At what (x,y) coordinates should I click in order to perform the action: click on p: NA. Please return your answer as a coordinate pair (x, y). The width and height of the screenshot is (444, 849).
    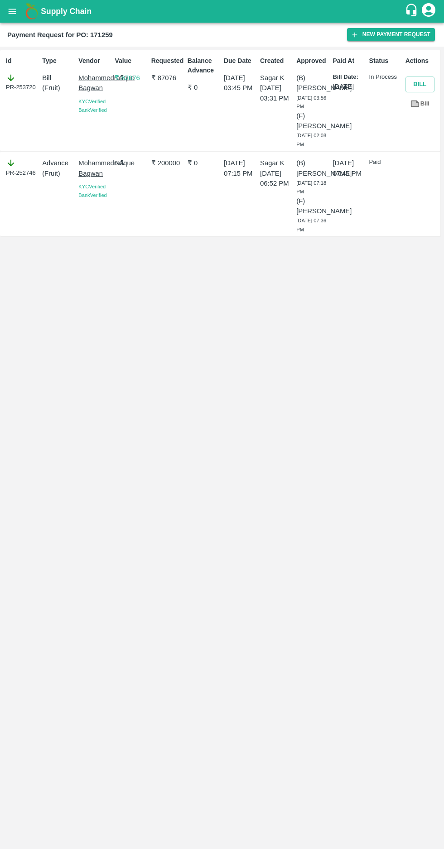
    Looking at the image, I should click on (131, 163).